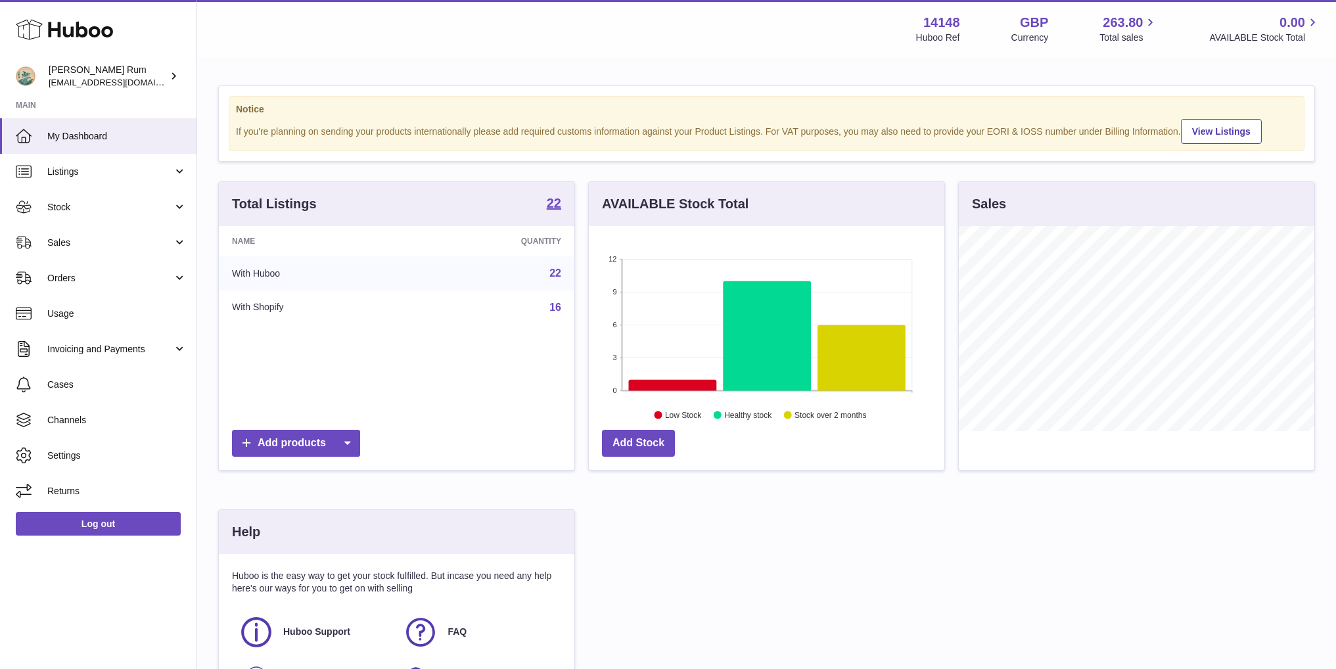 Image resolution: width=1336 pixels, height=669 pixels. Describe the element at coordinates (117, 313) in the screenshot. I see `span: Usage` at that location.